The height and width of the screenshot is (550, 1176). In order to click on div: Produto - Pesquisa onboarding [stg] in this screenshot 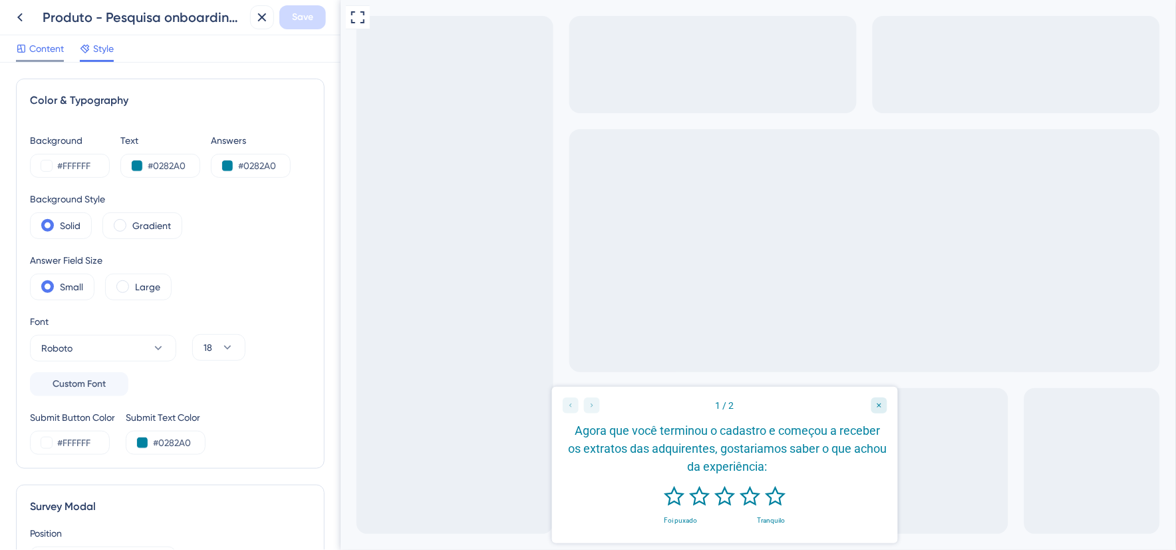, I will do `click(144, 17)`.